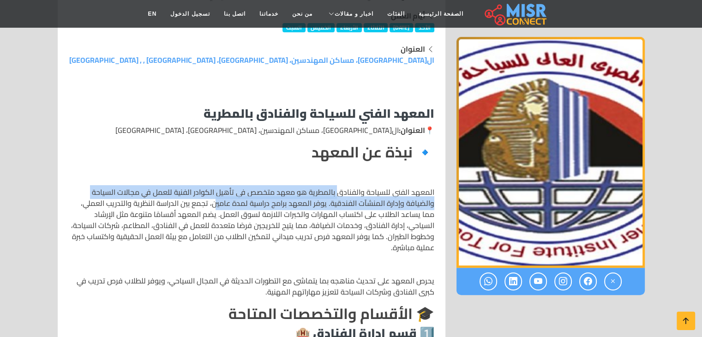 Image resolution: width=702 pixels, height=337 pixels. What do you see at coordinates (413, 49) in the screenshot?
I see `strong: العنوان` at bounding box center [413, 49].